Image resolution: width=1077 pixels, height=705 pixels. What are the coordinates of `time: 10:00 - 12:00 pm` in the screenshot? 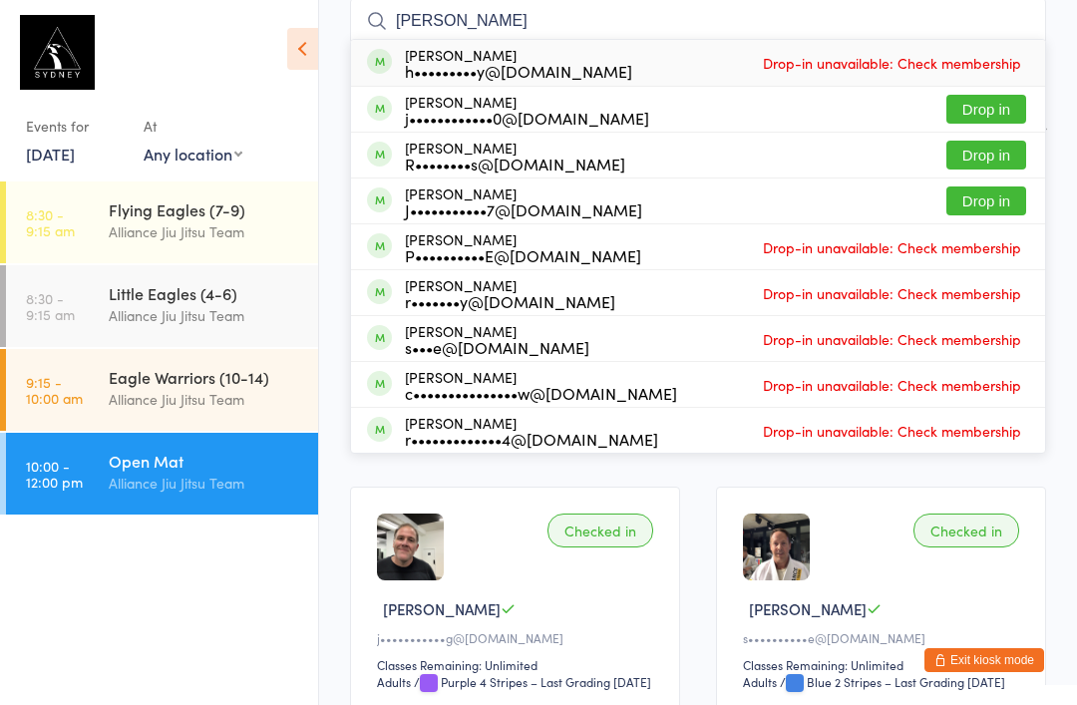 It's located at (54, 474).